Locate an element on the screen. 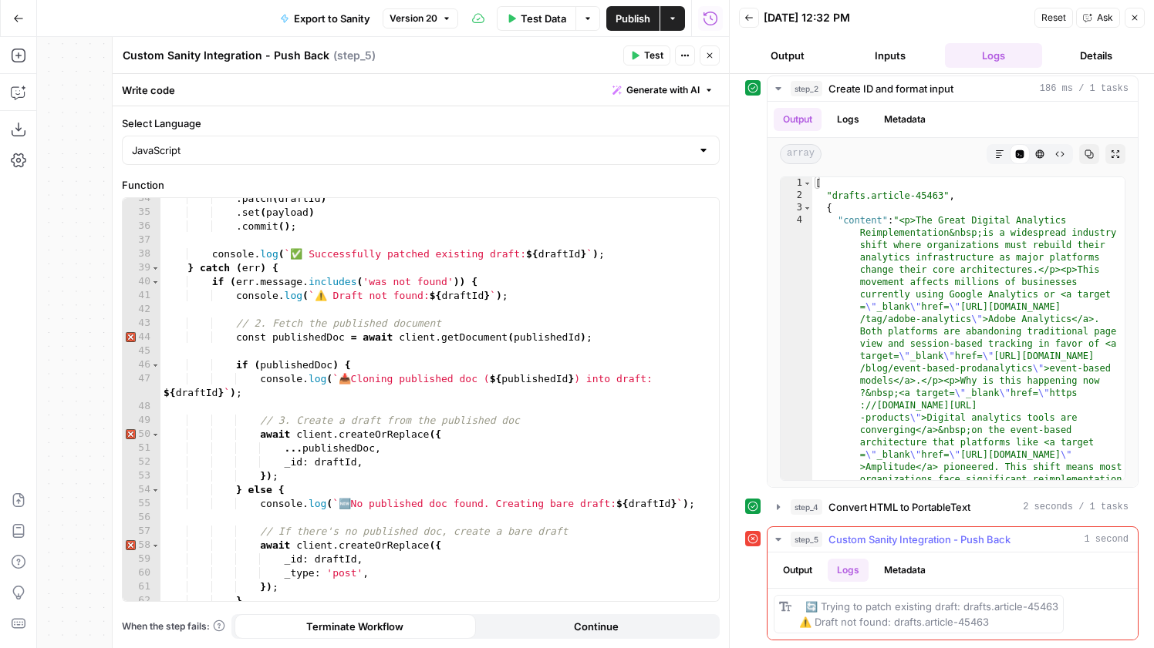  span: Convert HTML to PortableText is located at coordinates (899, 507).